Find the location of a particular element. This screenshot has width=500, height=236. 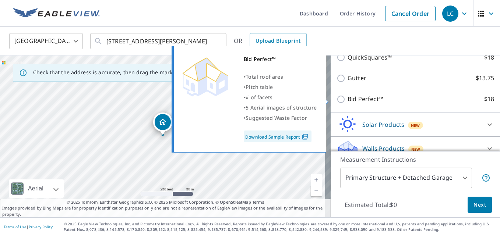

p: Estimated Total: $0 is located at coordinates (370, 205).